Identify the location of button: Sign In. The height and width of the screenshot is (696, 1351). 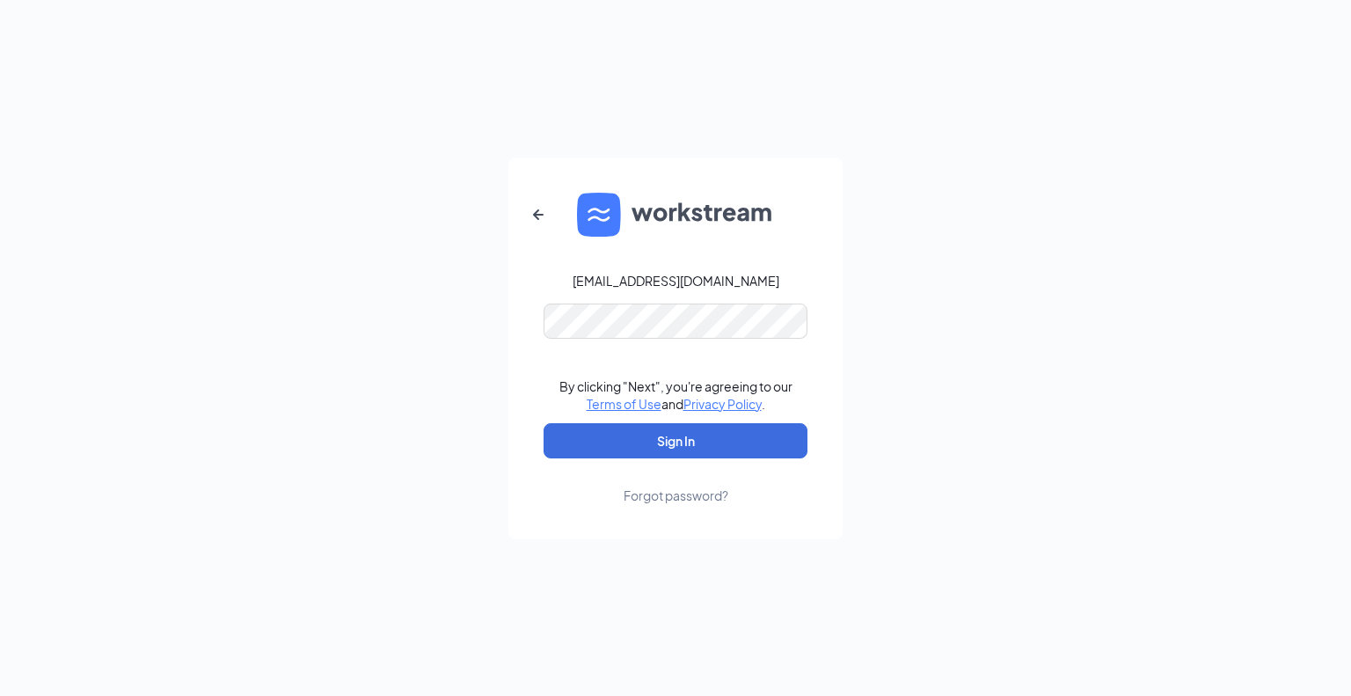
(676, 441).